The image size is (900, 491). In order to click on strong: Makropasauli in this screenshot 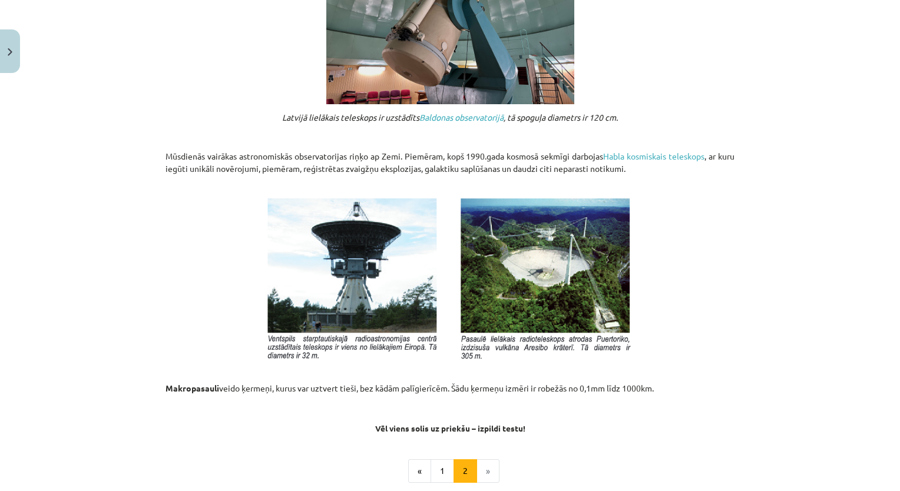, I will do `click(192, 388)`.